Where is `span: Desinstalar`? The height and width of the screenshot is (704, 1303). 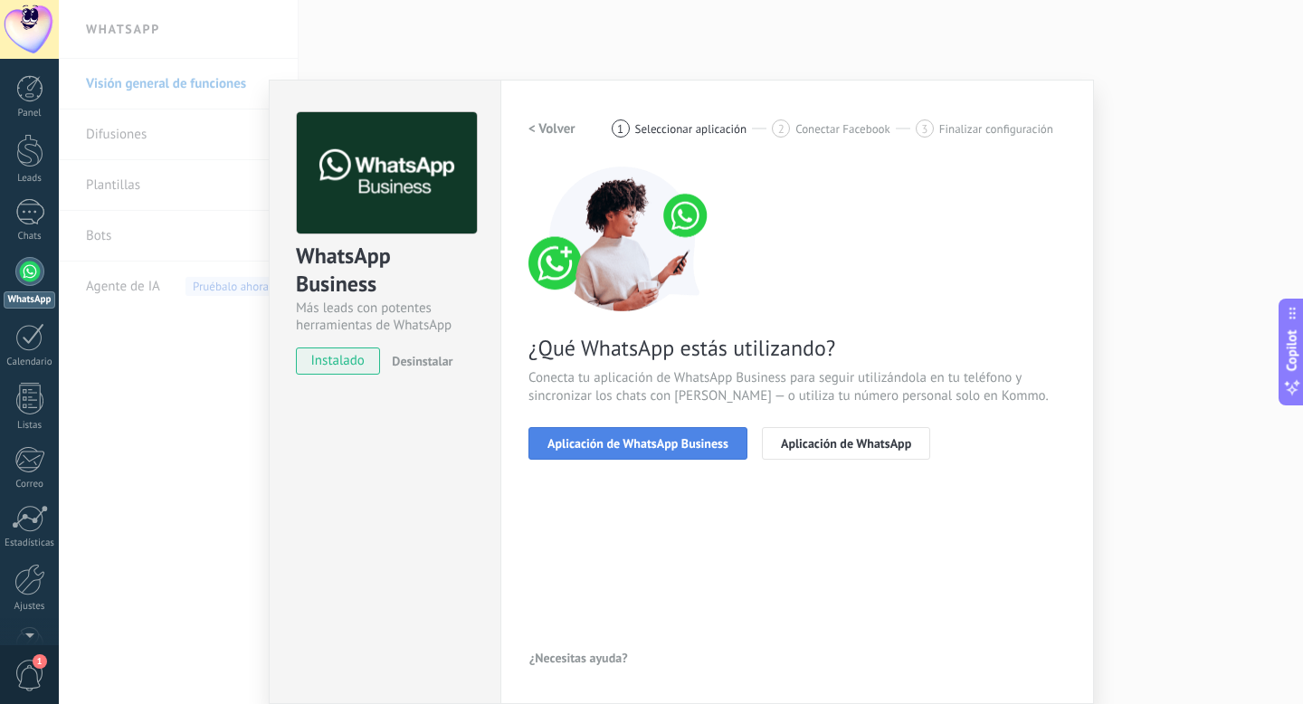 span: Desinstalar is located at coordinates (422, 361).